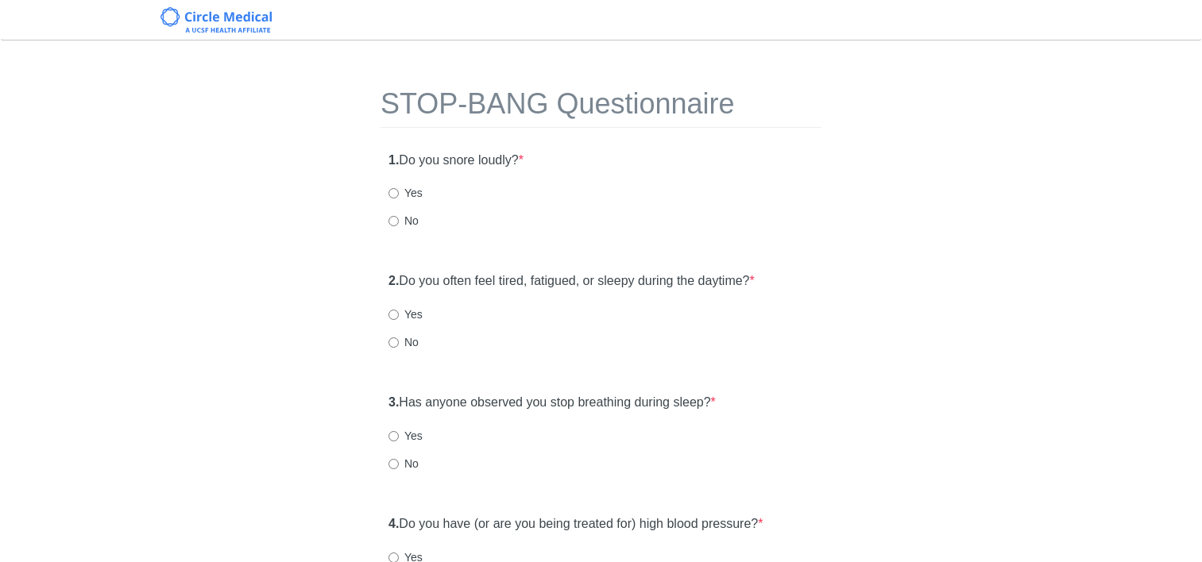 The width and height of the screenshot is (1202, 562). Describe the element at coordinates (393, 523) in the screenshot. I see `strong: 4.` at that location.